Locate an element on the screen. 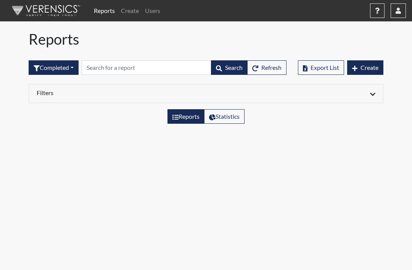 The image size is (412, 270). span: Refresh is located at coordinates (271, 67).